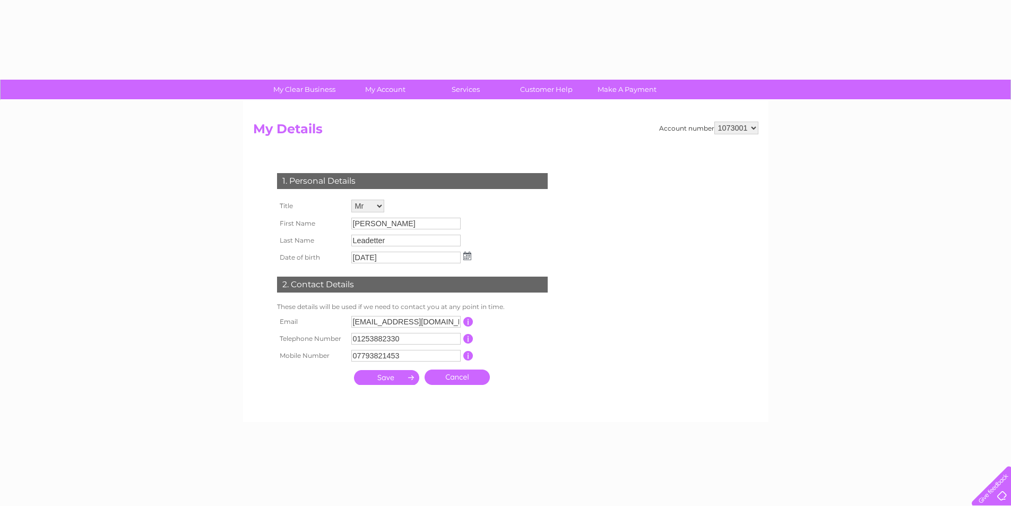 This screenshot has height=506, width=1011. Describe the element at coordinates (311, 206) in the screenshot. I see `th: Title` at that location.